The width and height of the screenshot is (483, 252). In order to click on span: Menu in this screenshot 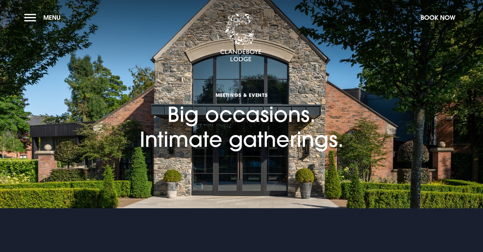, I will do `click(52, 17)`.